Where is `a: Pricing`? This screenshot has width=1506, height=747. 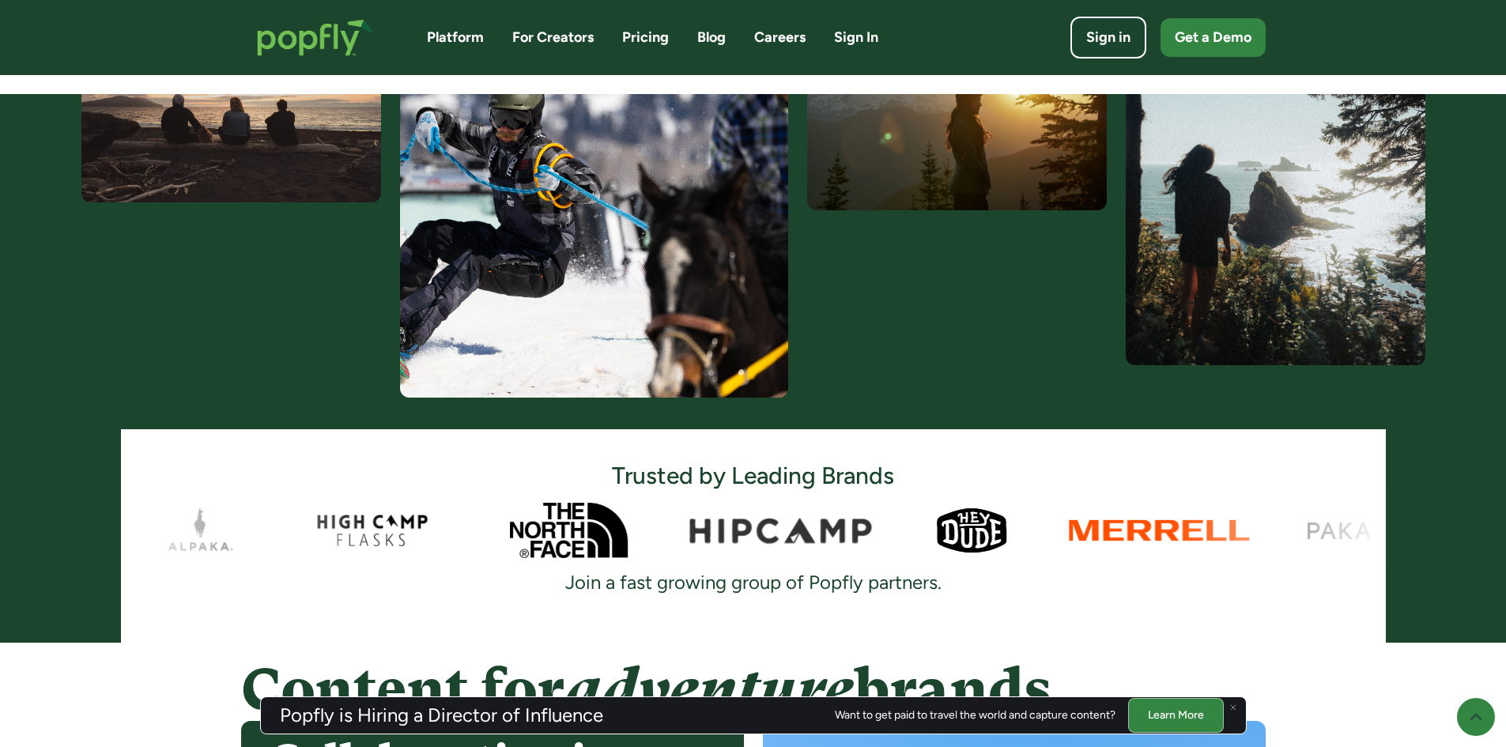 a: Pricing is located at coordinates (645, 37).